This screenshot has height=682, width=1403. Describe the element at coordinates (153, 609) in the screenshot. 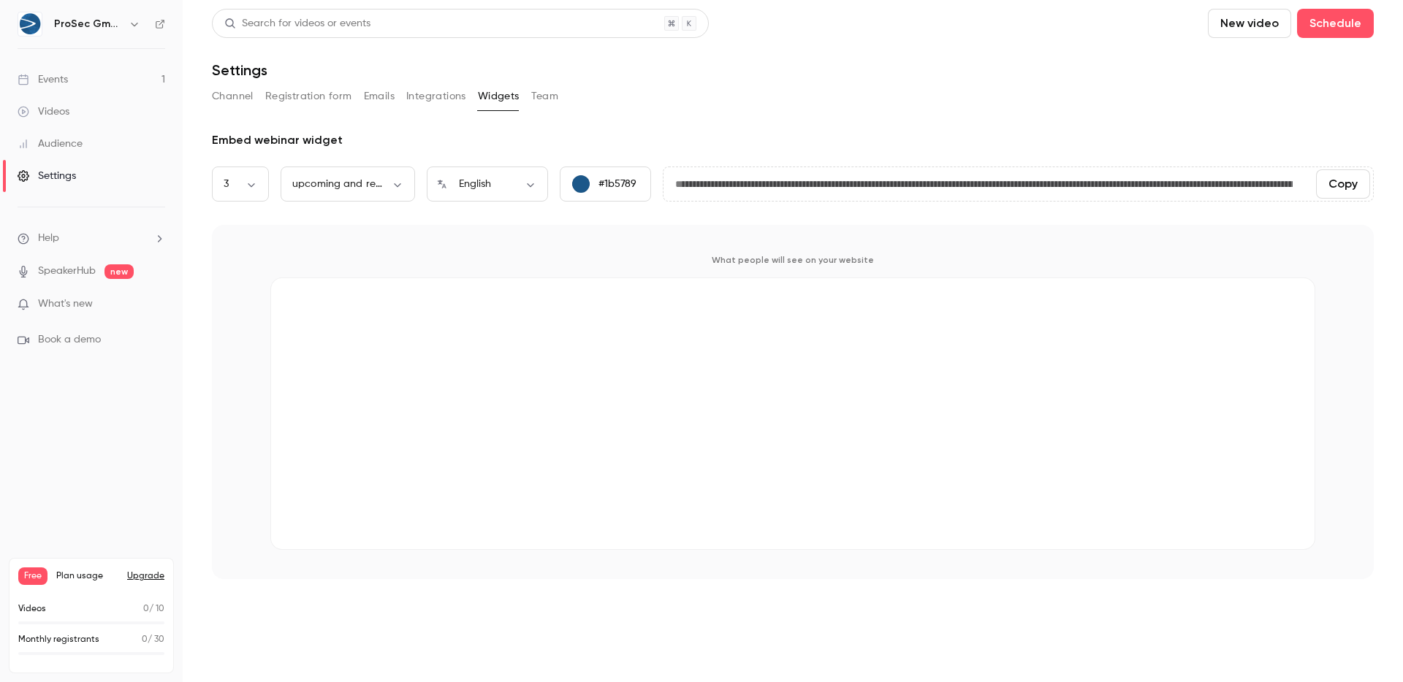

I see `p: / 10` at that location.